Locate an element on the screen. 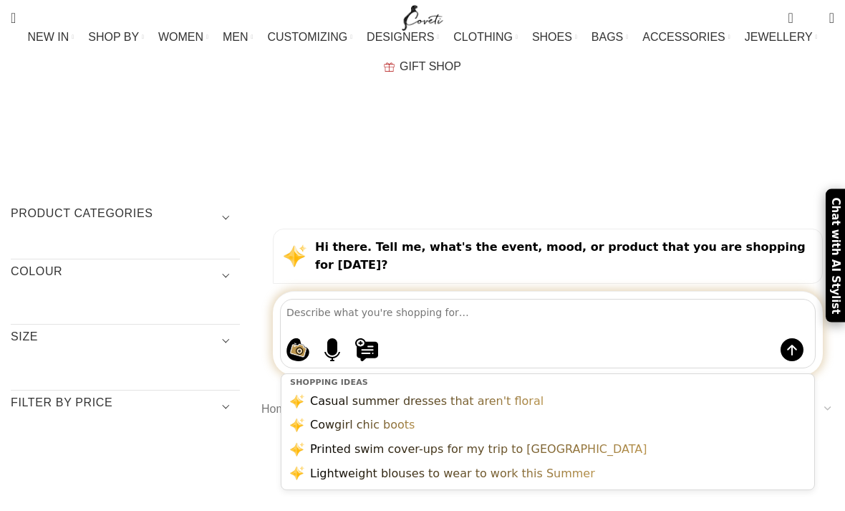 Image resolution: width=845 pixels, height=511 pixels. a: CLOTHING is located at coordinates (486, 37).